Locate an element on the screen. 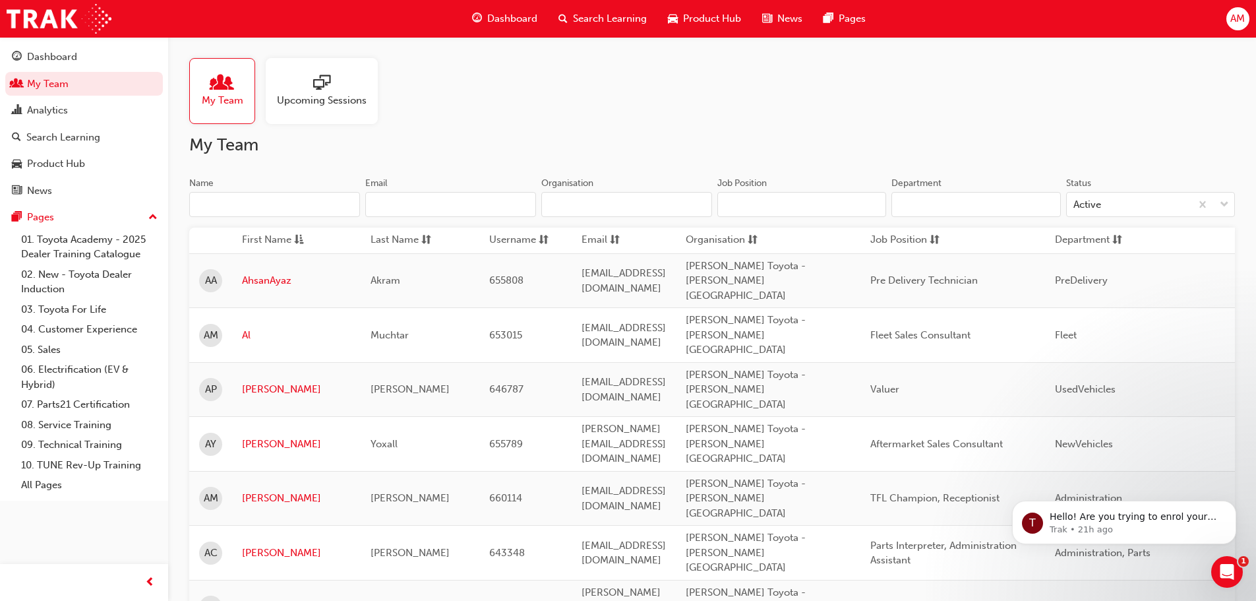  button: Departmentsorting-icon is located at coordinates (1091, 240).